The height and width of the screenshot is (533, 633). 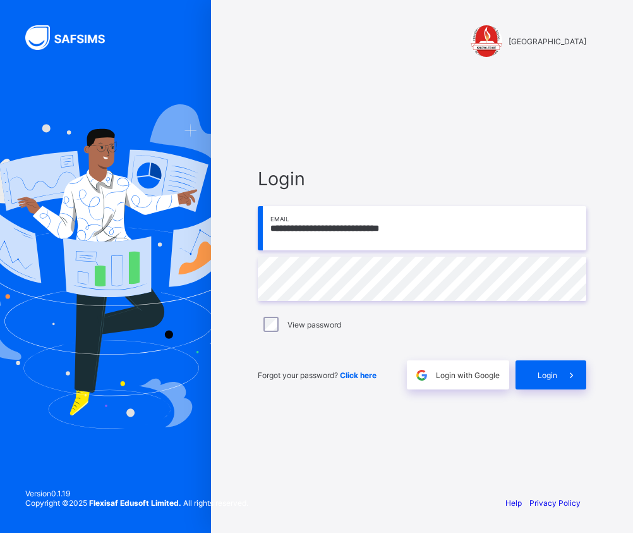 What do you see at coordinates (135, 502) in the screenshot?
I see `strong: Flexisaf Edusoft Limited.` at bounding box center [135, 502].